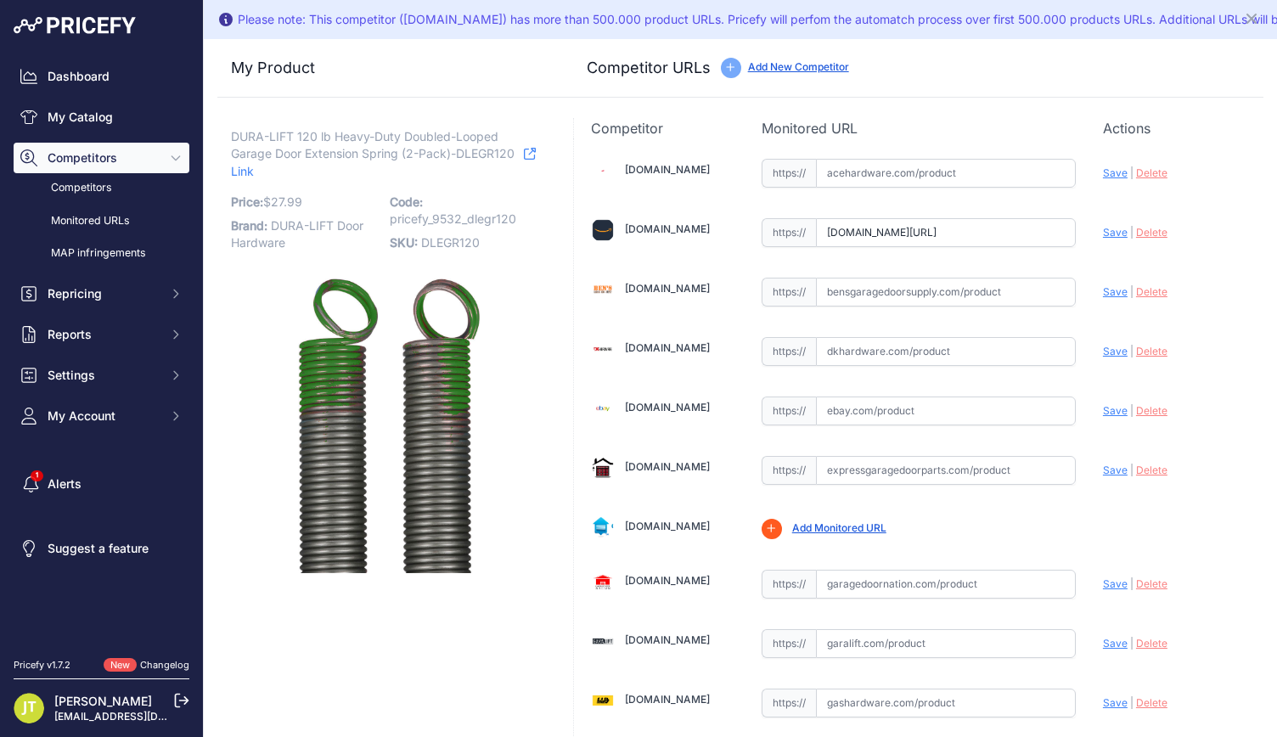 Image resolution: width=1277 pixels, height=737 pixels. I want to click on img: Pricefy Logo, so click(75, 25).